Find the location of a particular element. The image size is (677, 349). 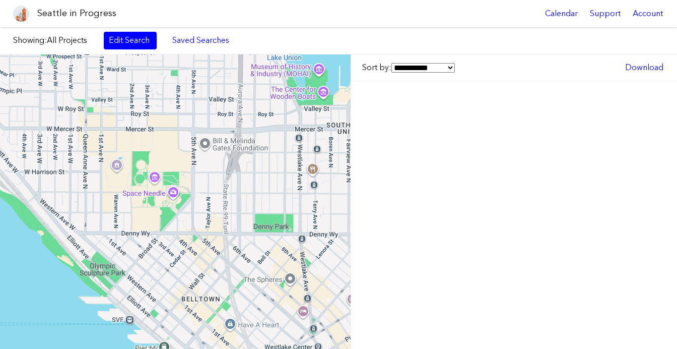

a: Edit Search is located at coordinates (130, 40).